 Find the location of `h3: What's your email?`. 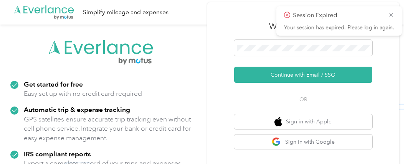

h3: What's your email? is located at coordinates (303, 26).